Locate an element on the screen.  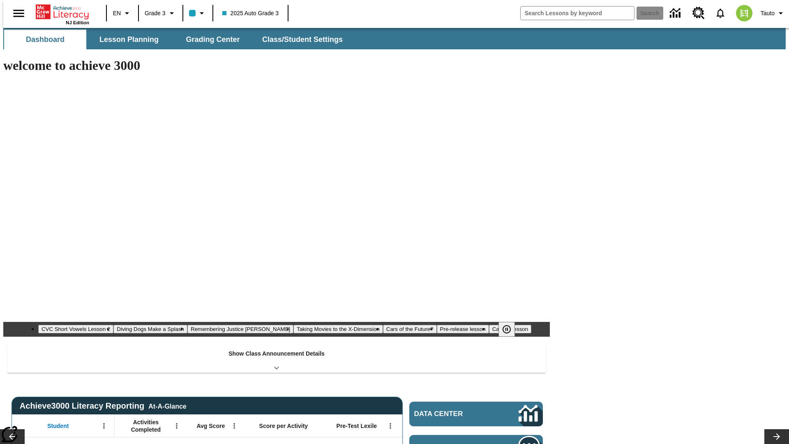
input: search field is located at coordinates (577, 13).